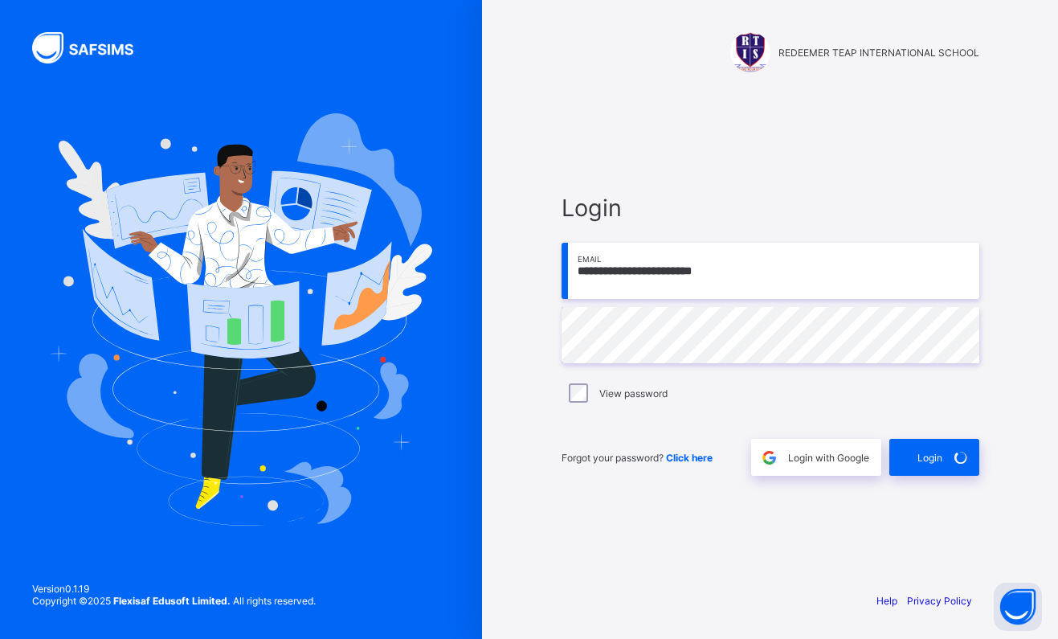 The height and width of the screenshot is (639, 1058). Describe the element at coordinates (637, 457) in the screenshot. I see `span: Forgot your password?` at that location.